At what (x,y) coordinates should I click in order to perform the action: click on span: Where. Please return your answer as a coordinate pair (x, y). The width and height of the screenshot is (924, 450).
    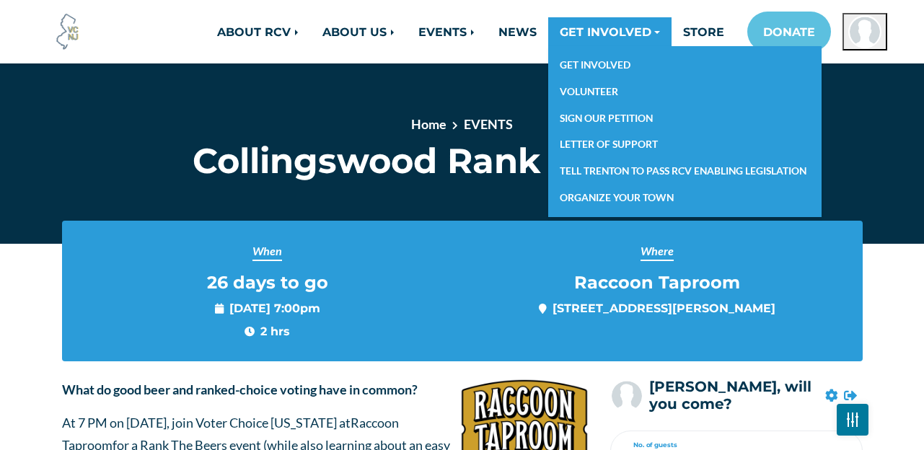
    Looking at the image, I should click on (657, 252).